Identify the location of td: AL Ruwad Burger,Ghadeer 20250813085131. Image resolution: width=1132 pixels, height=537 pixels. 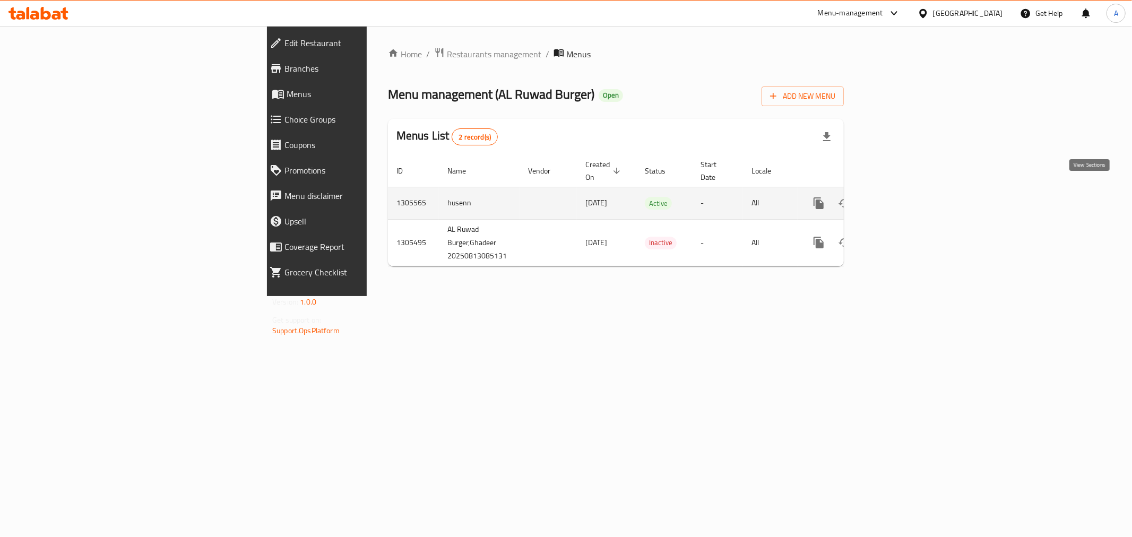
(479, 243).